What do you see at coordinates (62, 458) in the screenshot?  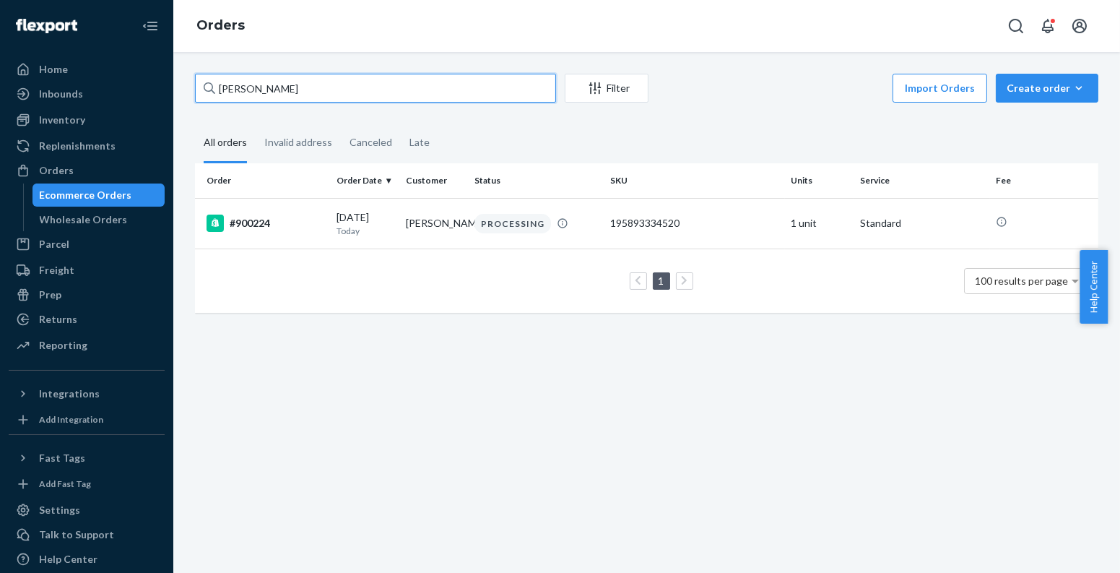 I see `div: Fast Tags` at bounding box center [62, 458].